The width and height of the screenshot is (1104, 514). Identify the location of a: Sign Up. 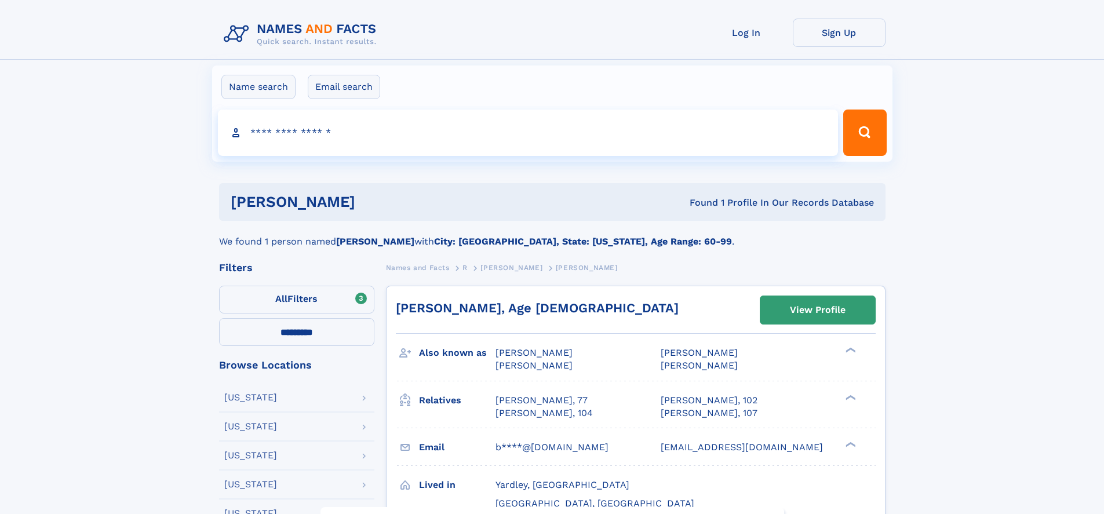
(839, 32).